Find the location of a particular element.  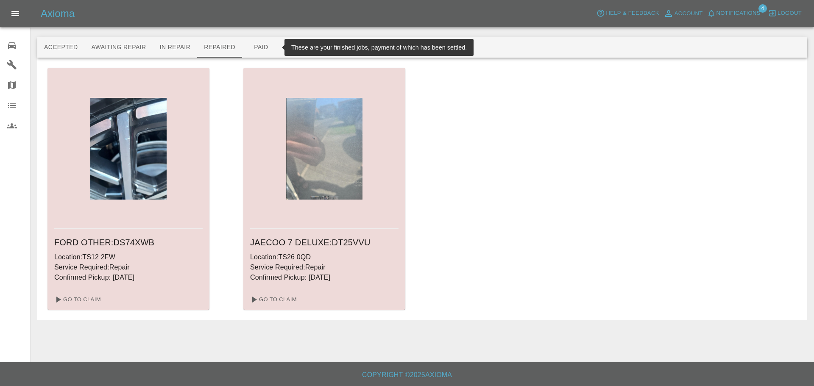

button: Open drawer is located at coordinates (15, 14).